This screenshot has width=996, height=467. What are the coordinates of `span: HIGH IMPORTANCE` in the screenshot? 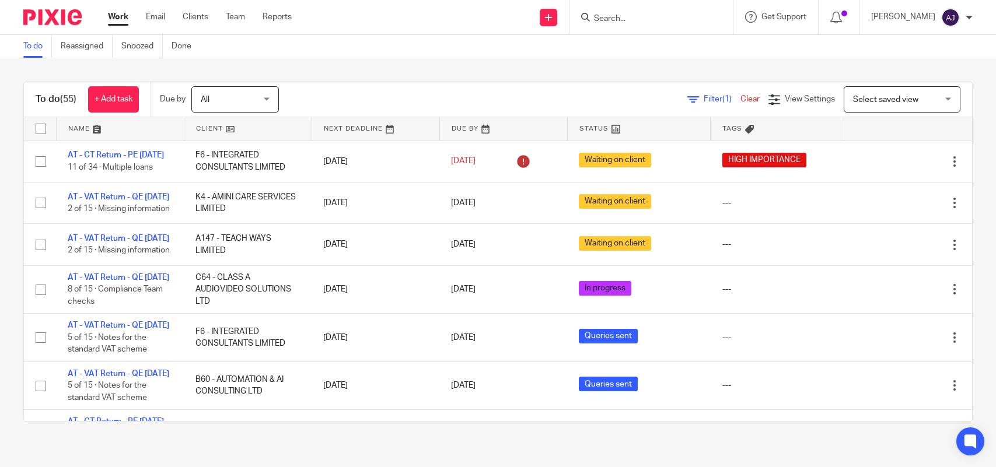 It's located at (764, 160).